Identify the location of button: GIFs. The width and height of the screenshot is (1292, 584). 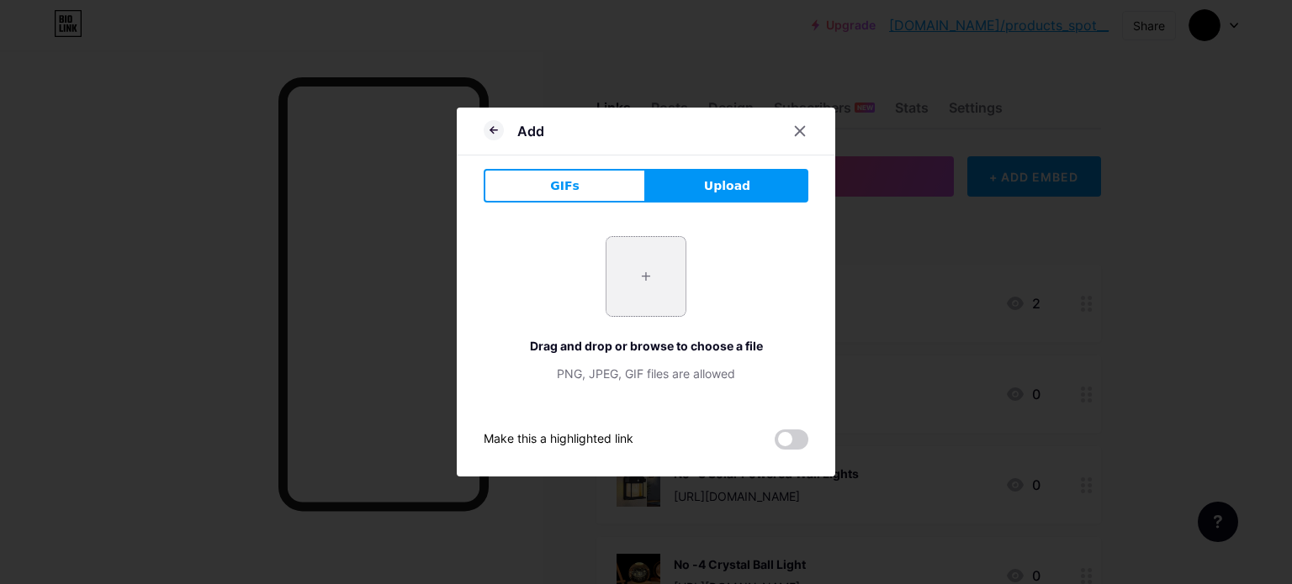
(564, 186).